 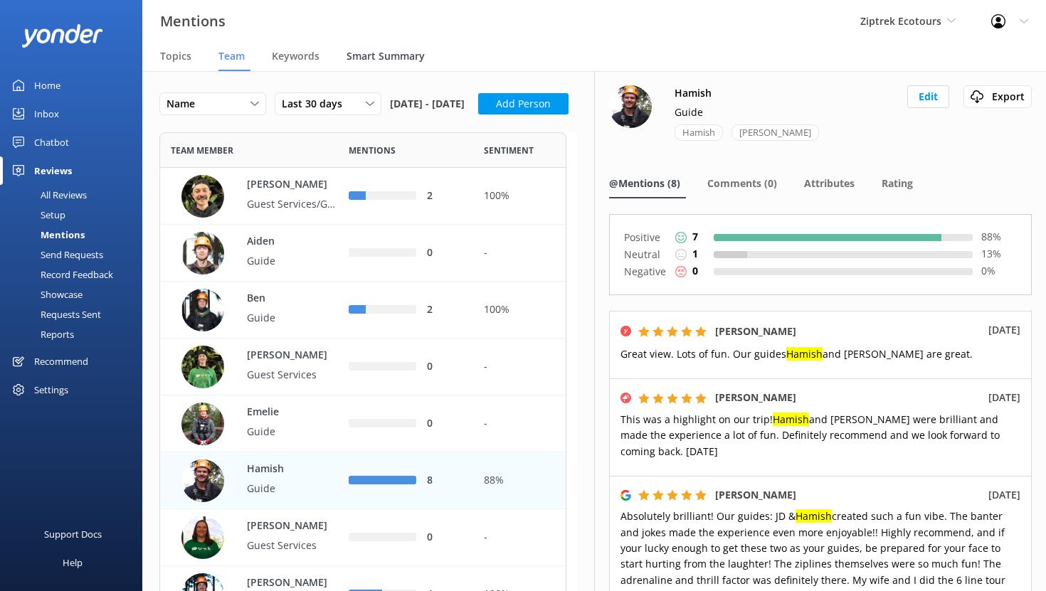 I want to click on a: All Reviews, so click(x=75, y=195).